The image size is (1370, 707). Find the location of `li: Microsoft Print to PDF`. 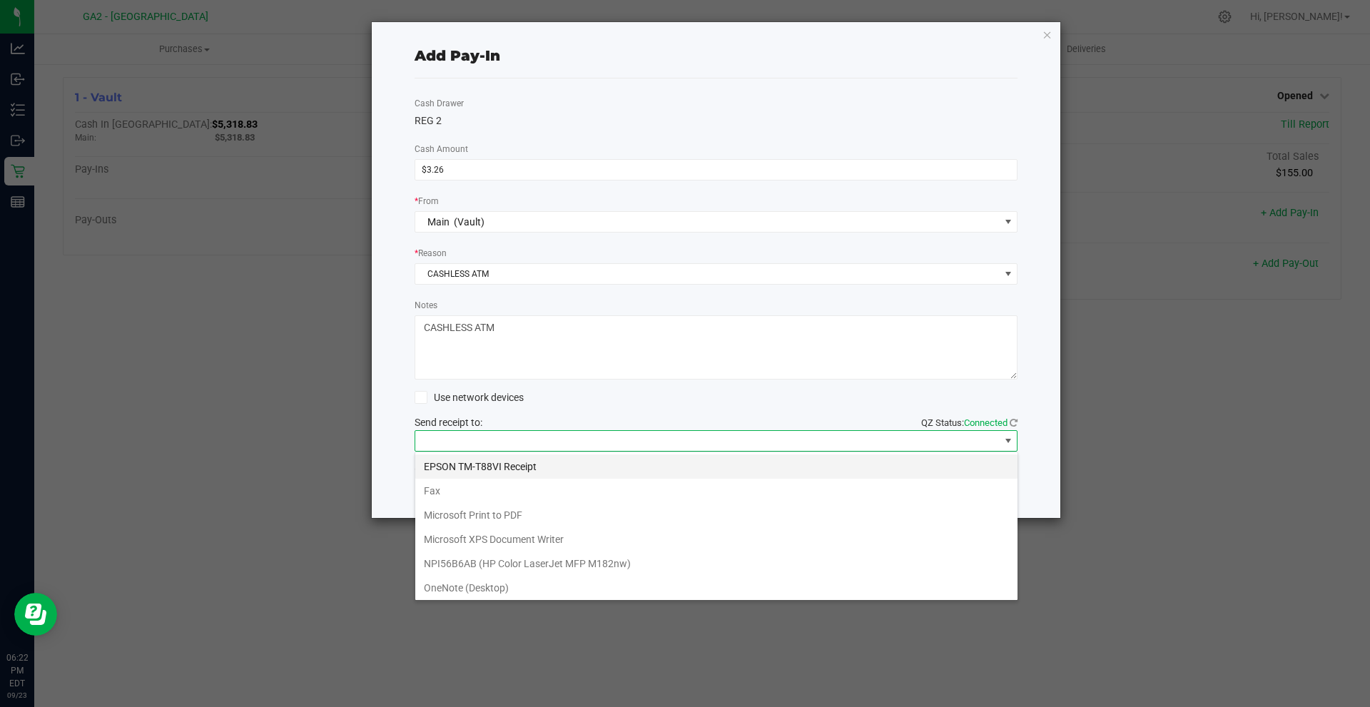

li: Microsoft Print to PDF is located at coordinates (717, 515).